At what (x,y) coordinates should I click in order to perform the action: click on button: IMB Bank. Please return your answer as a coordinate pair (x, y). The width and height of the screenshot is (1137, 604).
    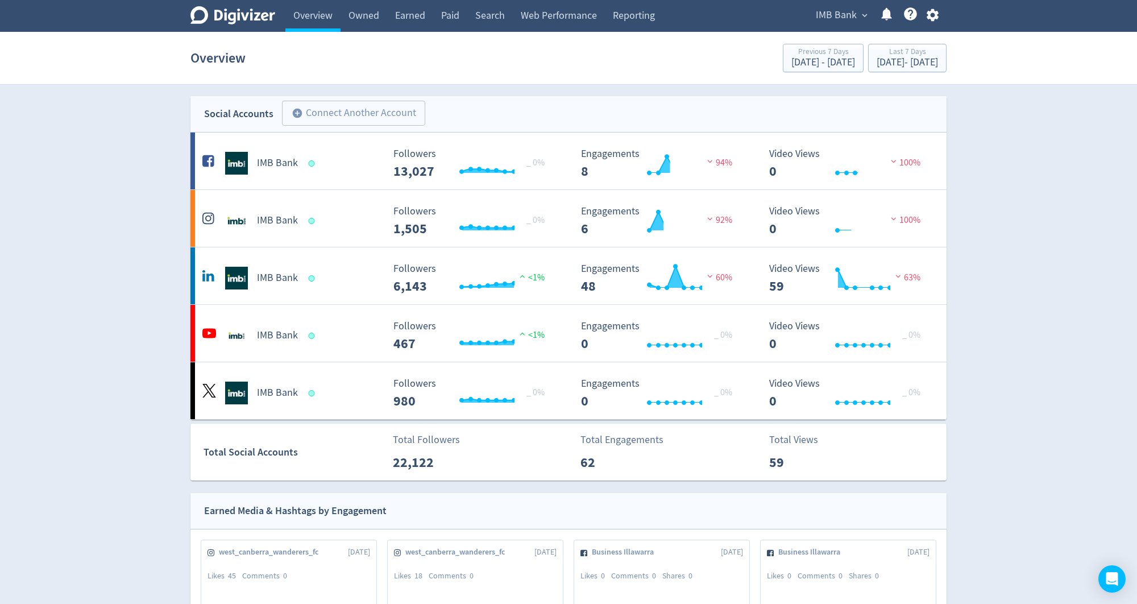
    Looking at the image, I should click on (841, 15).